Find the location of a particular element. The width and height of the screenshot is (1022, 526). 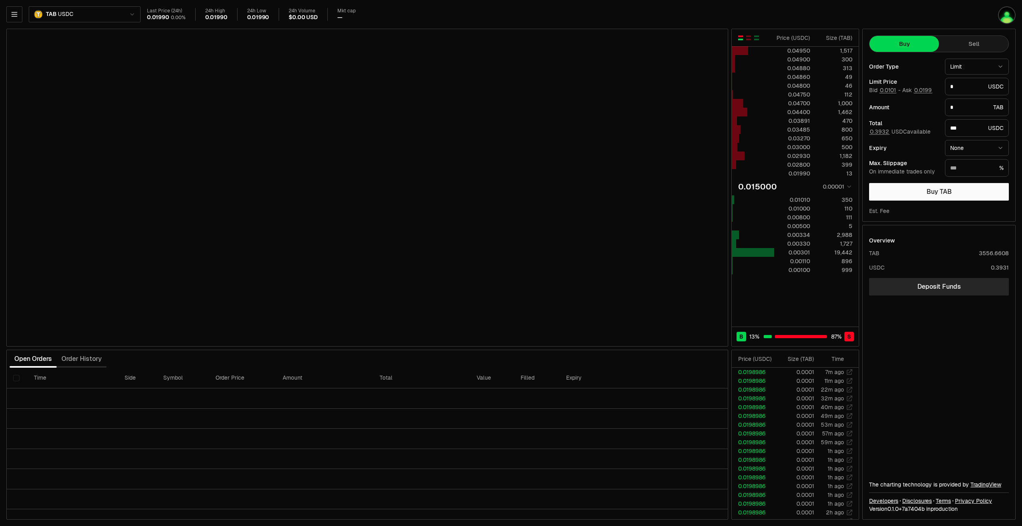

button: Sell is located at coordinates (974, 44).